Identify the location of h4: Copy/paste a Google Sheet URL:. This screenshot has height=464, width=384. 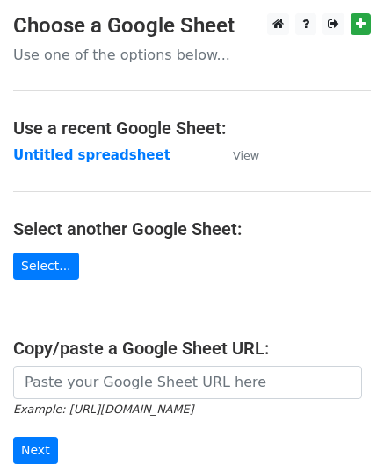
(191, 348).